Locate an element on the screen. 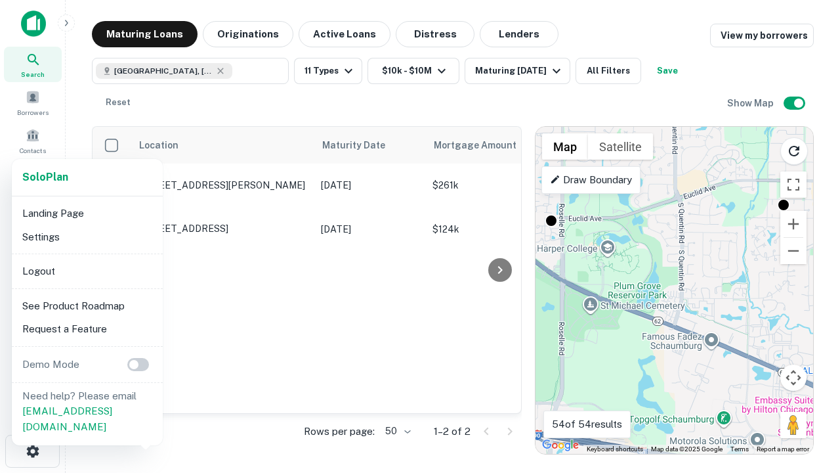 Image resolution: width=840 pixels, height=473 pixels. p: Need help? Please email is located at coordinates (87, 411).